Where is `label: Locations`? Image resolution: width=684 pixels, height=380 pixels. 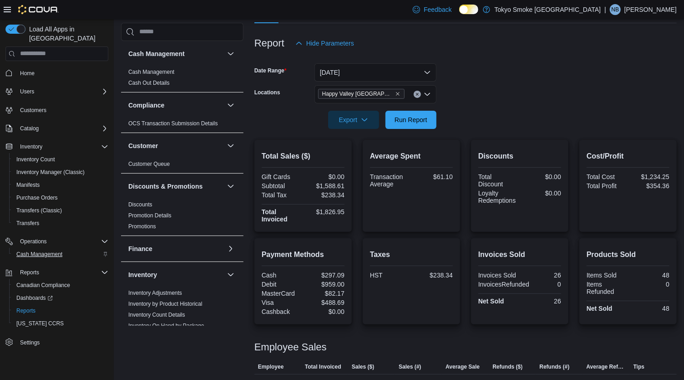
label: Locations is located at coordinates (267, 92).